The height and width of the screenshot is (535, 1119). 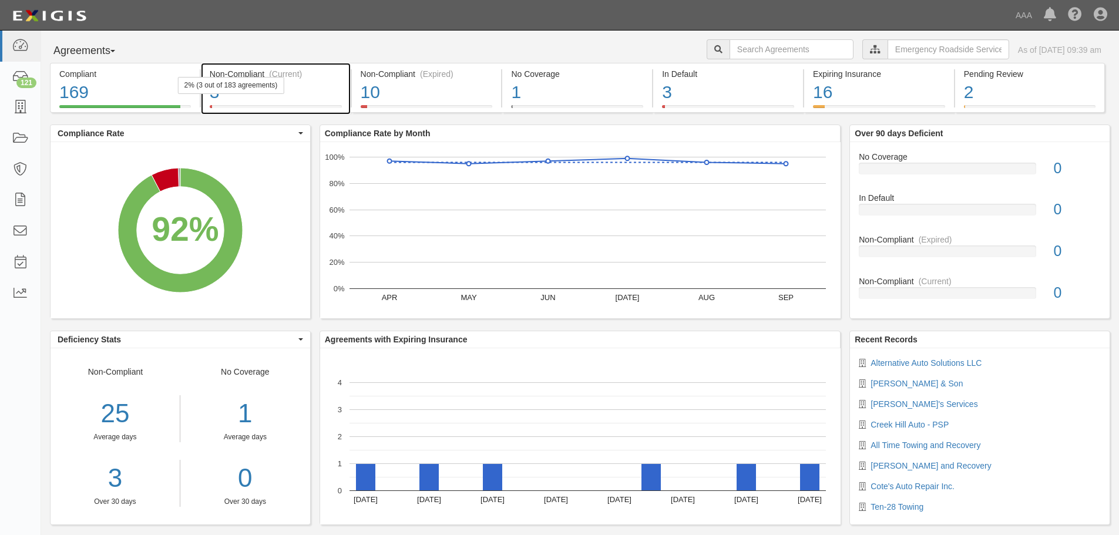 I want to click on text: APR, so click(x=389, y=297).